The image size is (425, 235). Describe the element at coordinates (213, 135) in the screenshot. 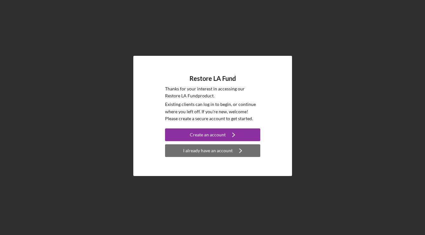

I see `button: Create an account` at that location.